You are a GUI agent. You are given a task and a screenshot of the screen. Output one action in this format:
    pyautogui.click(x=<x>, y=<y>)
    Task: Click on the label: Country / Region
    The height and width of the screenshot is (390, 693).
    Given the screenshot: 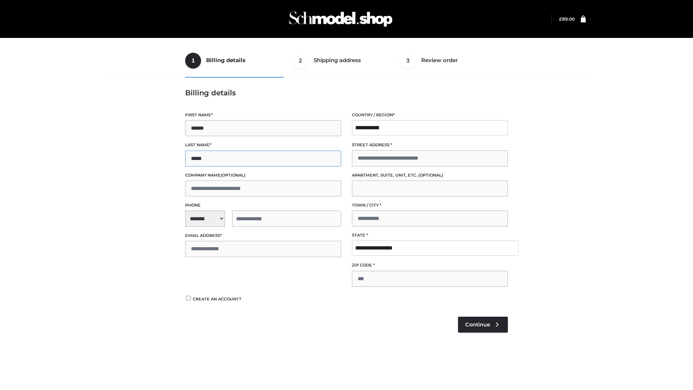 What is the action you would take?
    pyautogui.click(x=430, y=115)
    